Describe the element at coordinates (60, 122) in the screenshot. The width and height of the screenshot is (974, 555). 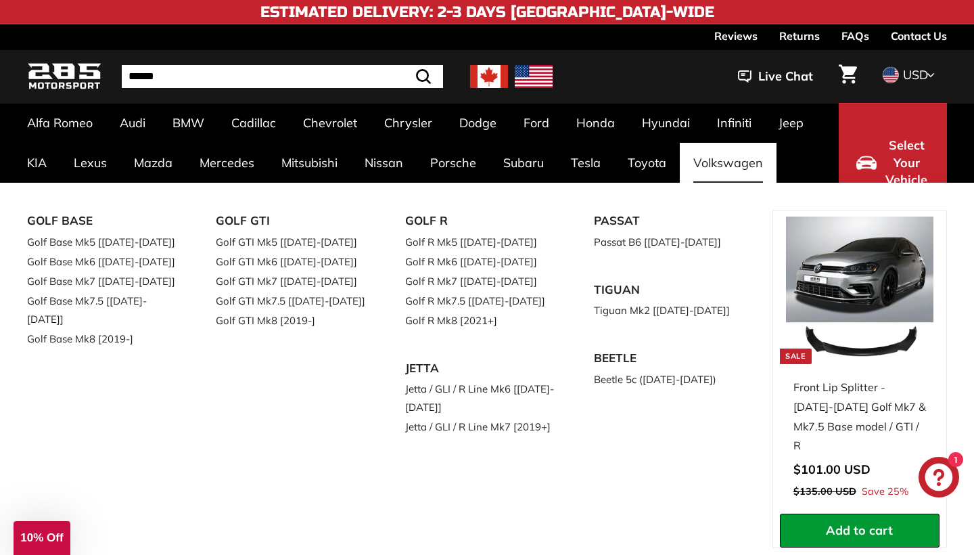
I see `a: Alfa Romeo` at that location.